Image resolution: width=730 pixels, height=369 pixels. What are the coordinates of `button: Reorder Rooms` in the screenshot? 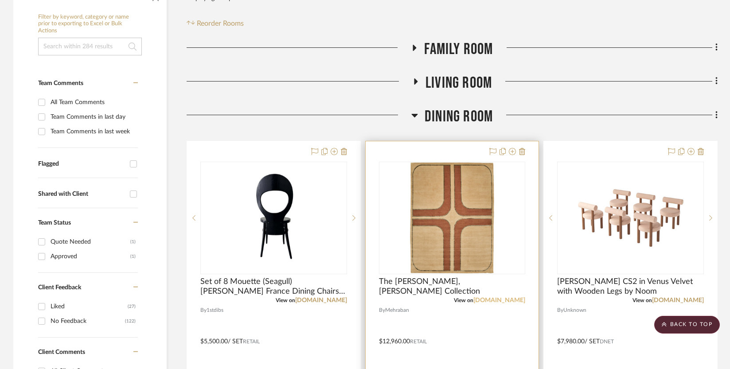 It's located at (215, 23).